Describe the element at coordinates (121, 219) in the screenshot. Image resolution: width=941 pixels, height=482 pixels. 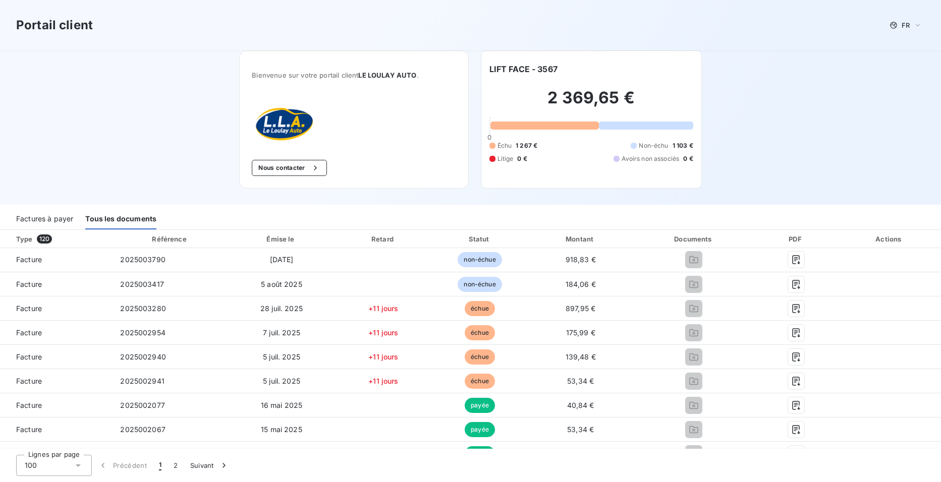
I see `div: Tous les documents` at that location.